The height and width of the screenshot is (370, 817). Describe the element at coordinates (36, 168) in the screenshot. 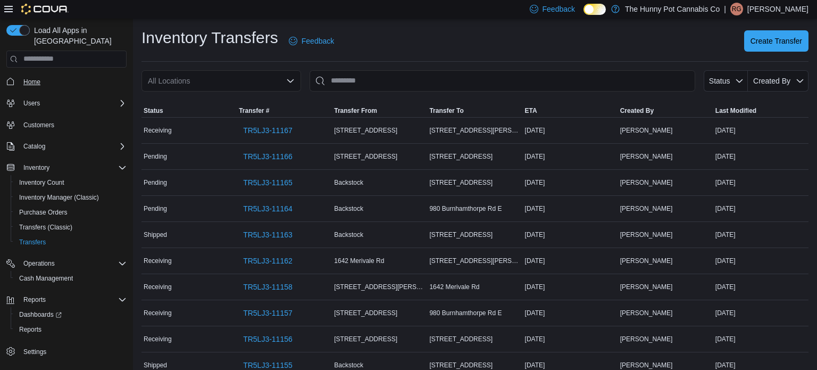

I see `button: Inventory` at that location.